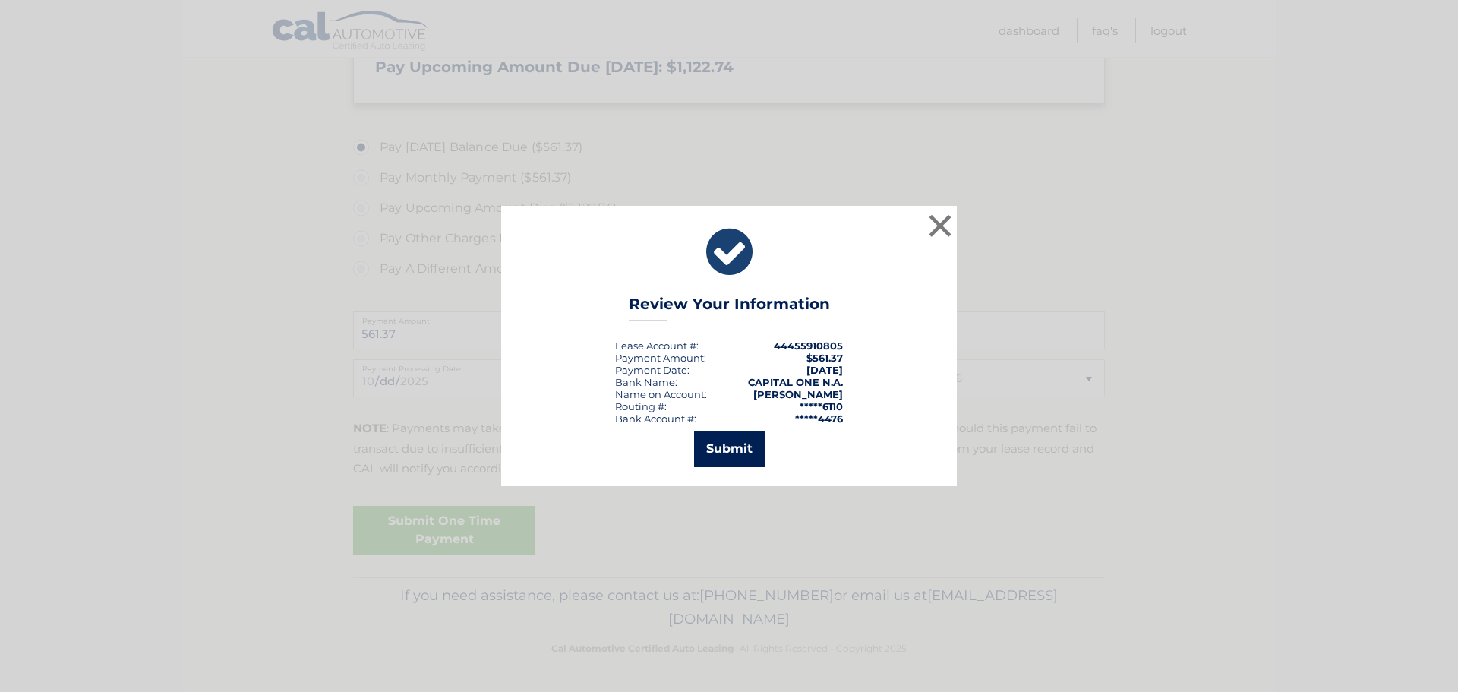  Describe the element at coordinates (660, 394) in the screenshot. I see `div: Name on Account:` at that location.